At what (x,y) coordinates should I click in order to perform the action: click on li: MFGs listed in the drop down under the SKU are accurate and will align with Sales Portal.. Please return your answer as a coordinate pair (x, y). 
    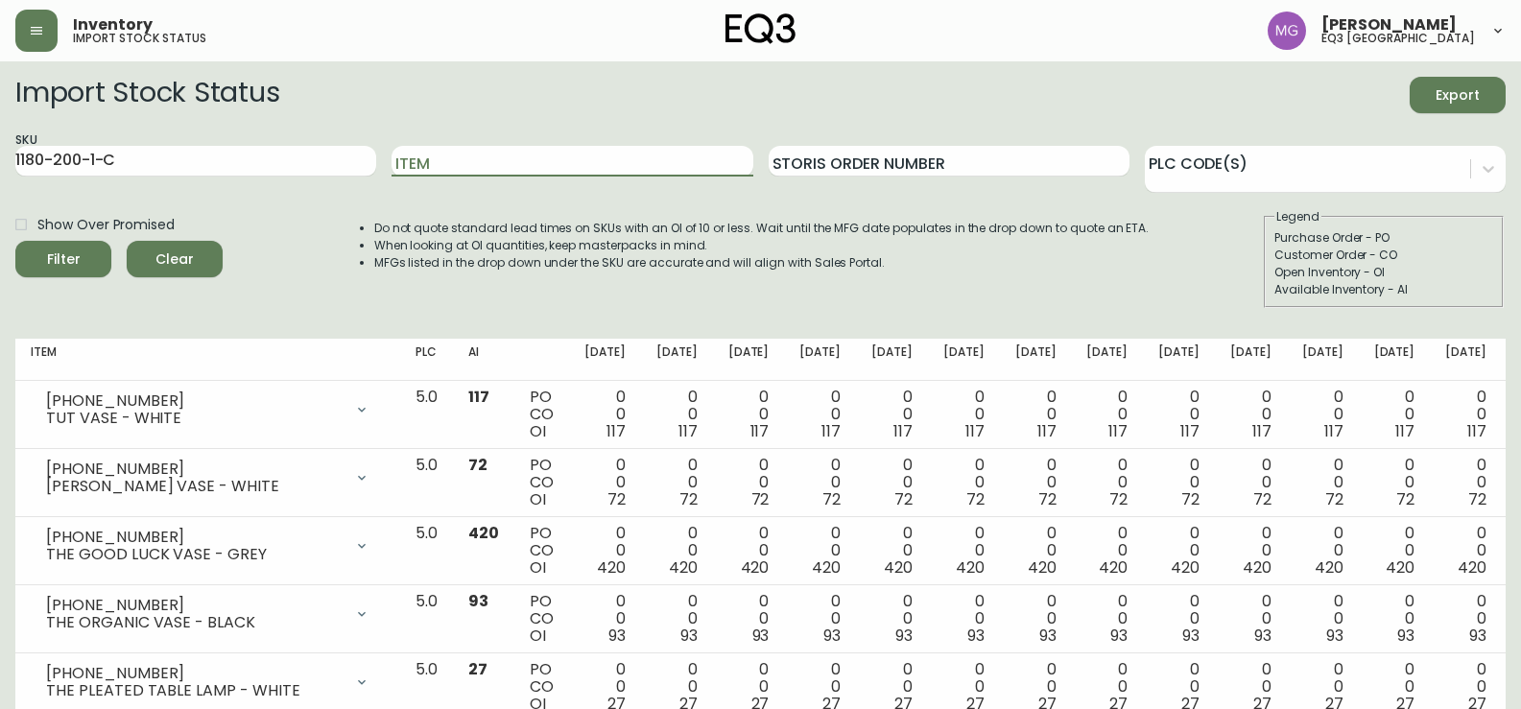
    Looking at the image, I should click on (762, 263).